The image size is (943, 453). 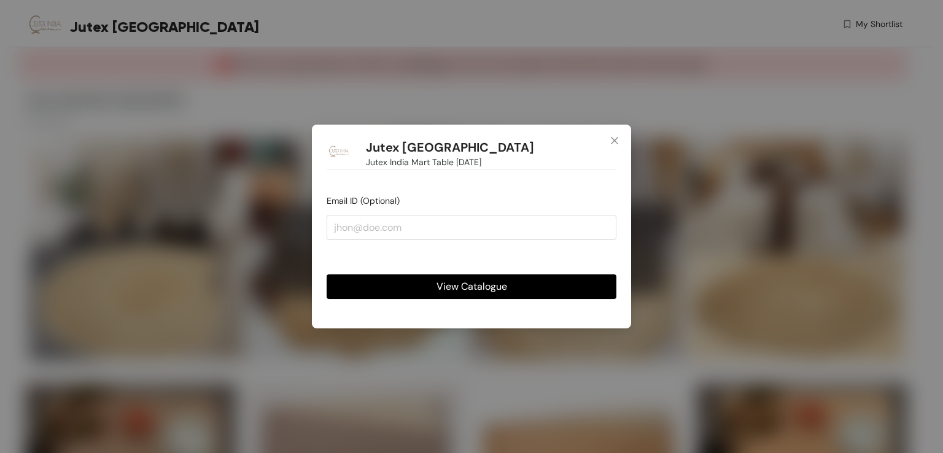 I want to click on span: Email ID (Optional), so click(x=363, y=201).